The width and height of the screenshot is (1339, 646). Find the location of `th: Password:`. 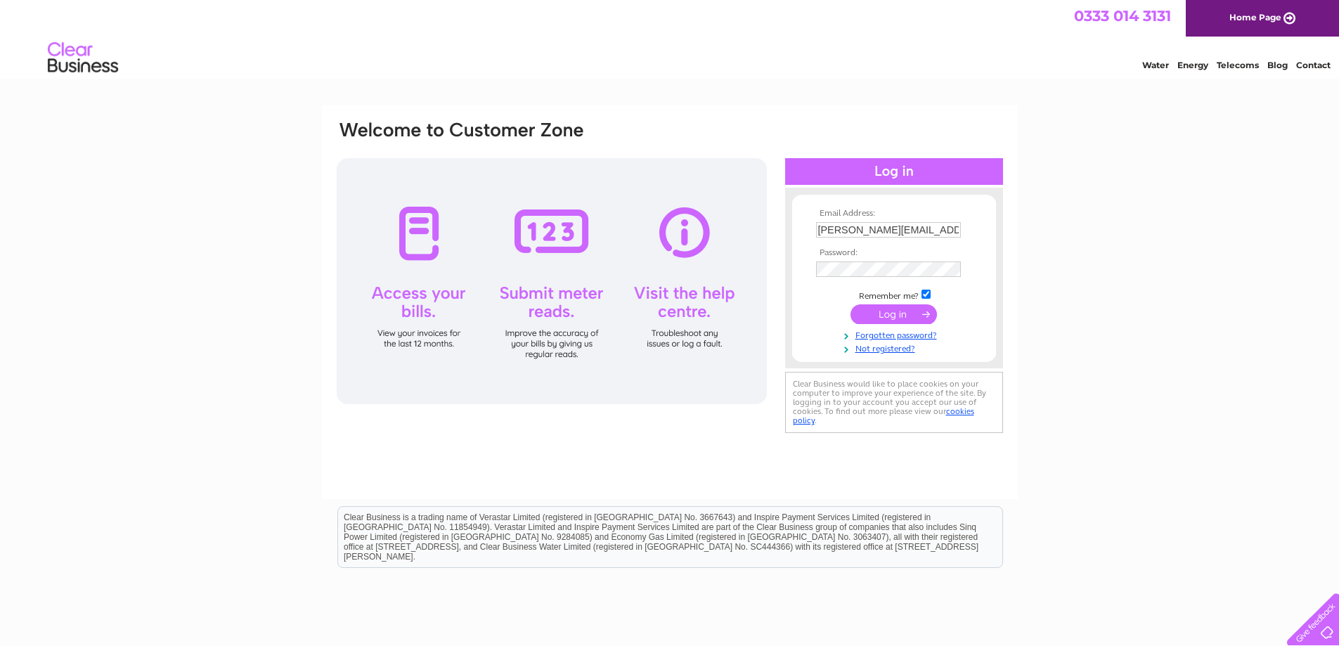

th: Password: is located at coordinates (894, 253).